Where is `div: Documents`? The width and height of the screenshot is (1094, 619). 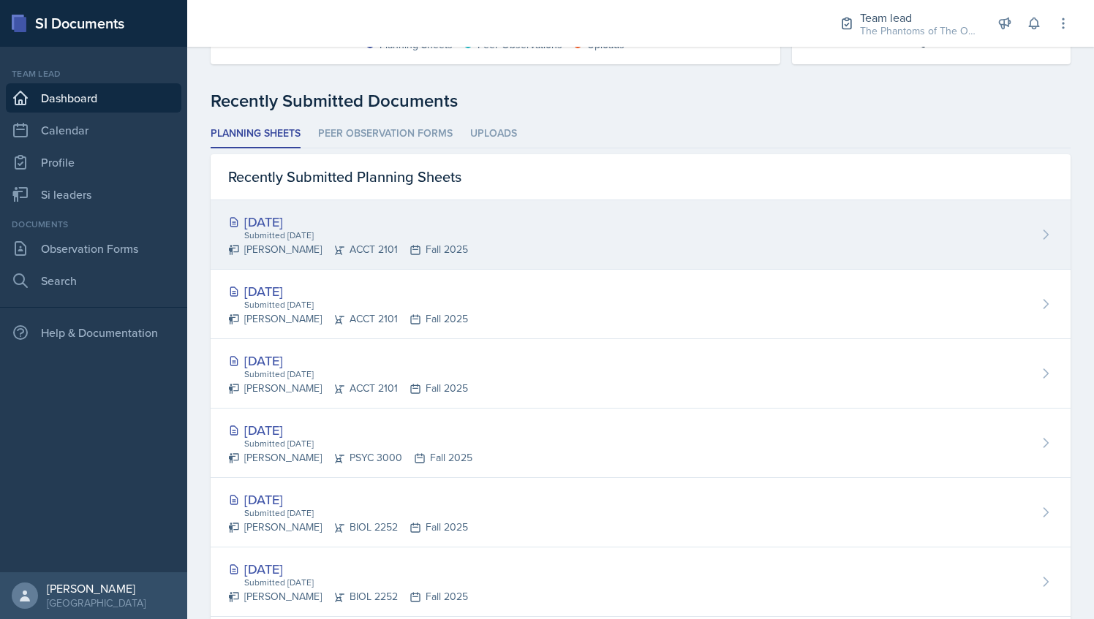
div: Documents is located at coordinates (94, 224).